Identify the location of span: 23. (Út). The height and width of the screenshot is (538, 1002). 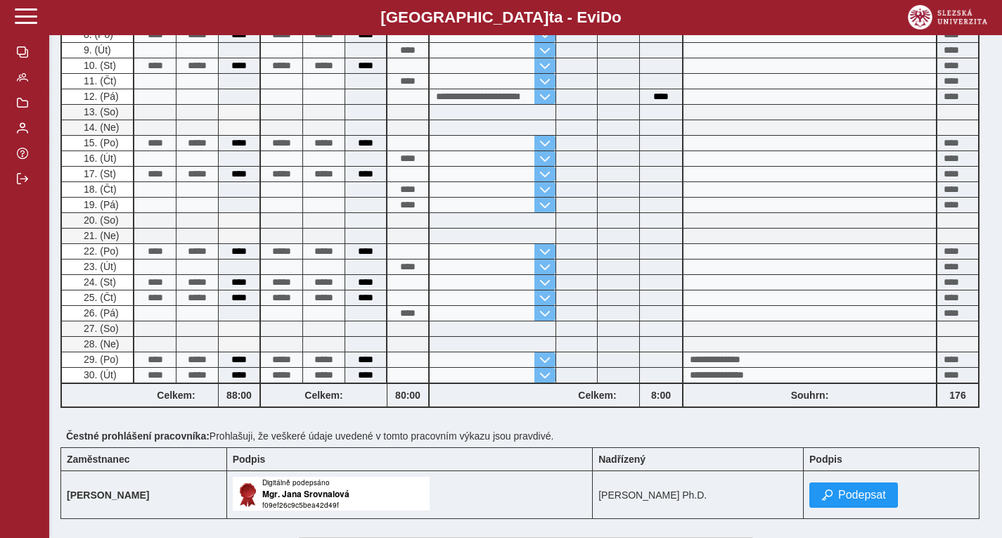
(98, 267).